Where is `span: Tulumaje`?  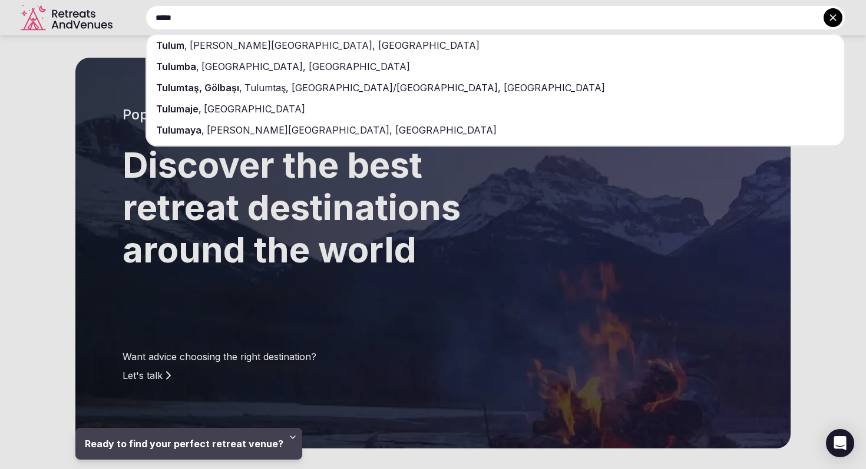
span: Tulumaje is located at coordinates (177, 109).